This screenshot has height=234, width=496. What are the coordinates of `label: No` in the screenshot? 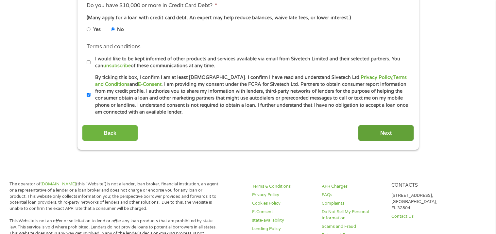 It's located at (120, 30).